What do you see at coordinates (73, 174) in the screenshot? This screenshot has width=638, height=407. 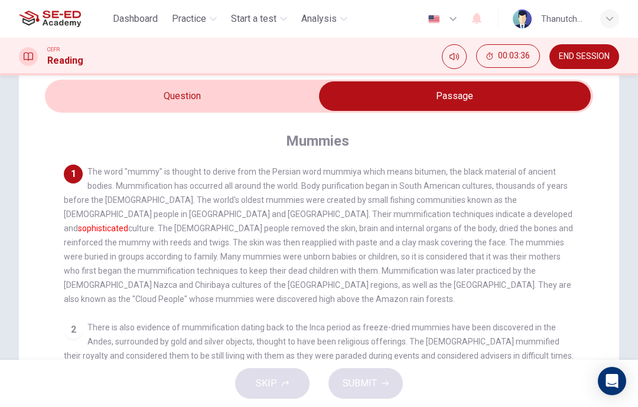 I see `div: 1` at bounding box center [73, 174].